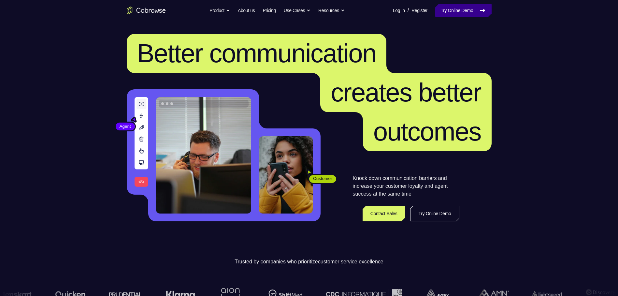 This screenshot has height=296, width=618. What do you see at coordinates (406, 186) in the screenshot?
I see `p: Knock down communication barriers and increase your customer loyalty and agent success at the sam...` at bounding box center [406, 186].